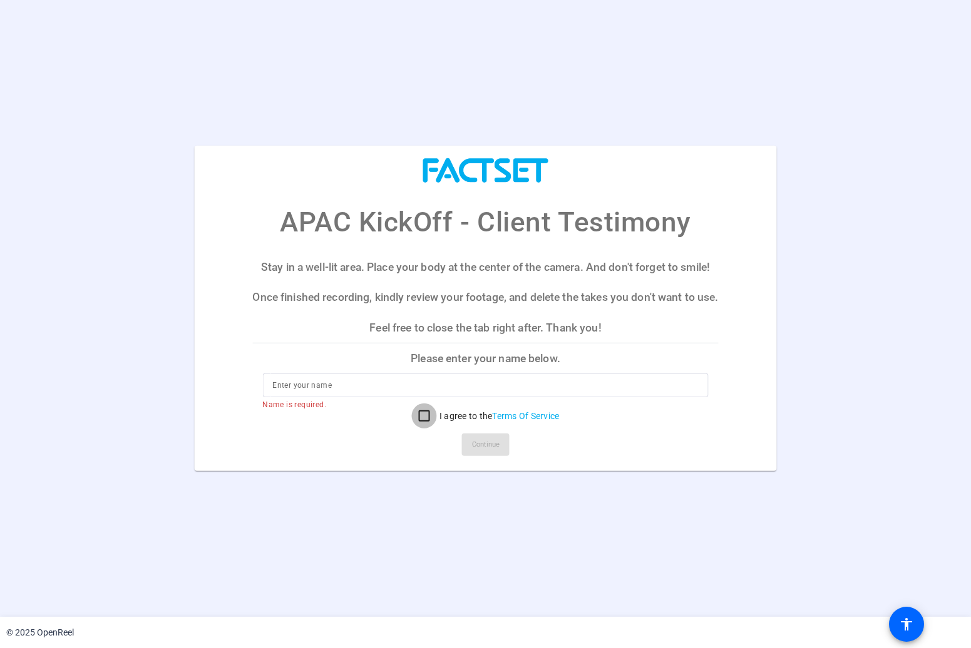  I want to click on div: © 2025 OpenReel, so click(40, 633).